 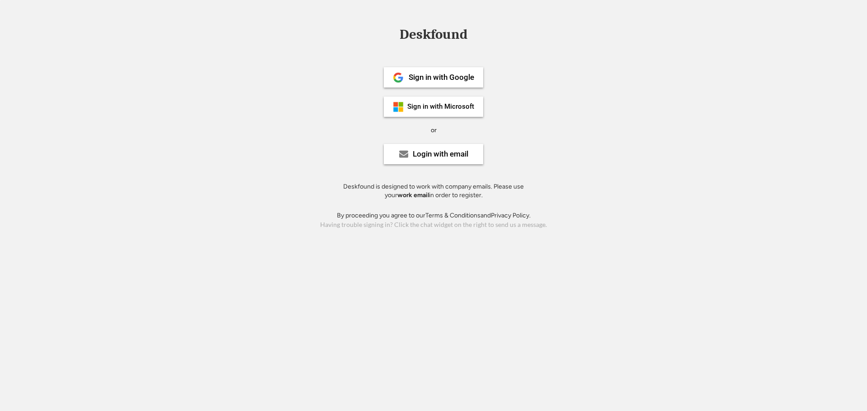 What do you see at coordinates (510, 215) in the screenshot?
I see `a: Privacy Policy.` at bounding box center [510, 215].